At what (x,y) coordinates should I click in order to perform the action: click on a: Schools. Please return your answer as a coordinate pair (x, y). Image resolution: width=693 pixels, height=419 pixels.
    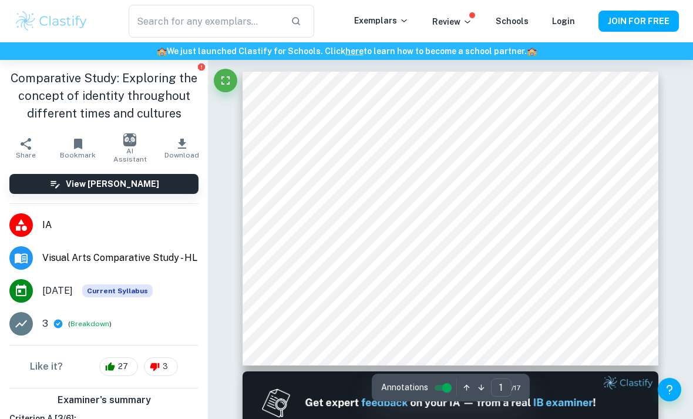
    Looking at the image, I should click on (512, 21).